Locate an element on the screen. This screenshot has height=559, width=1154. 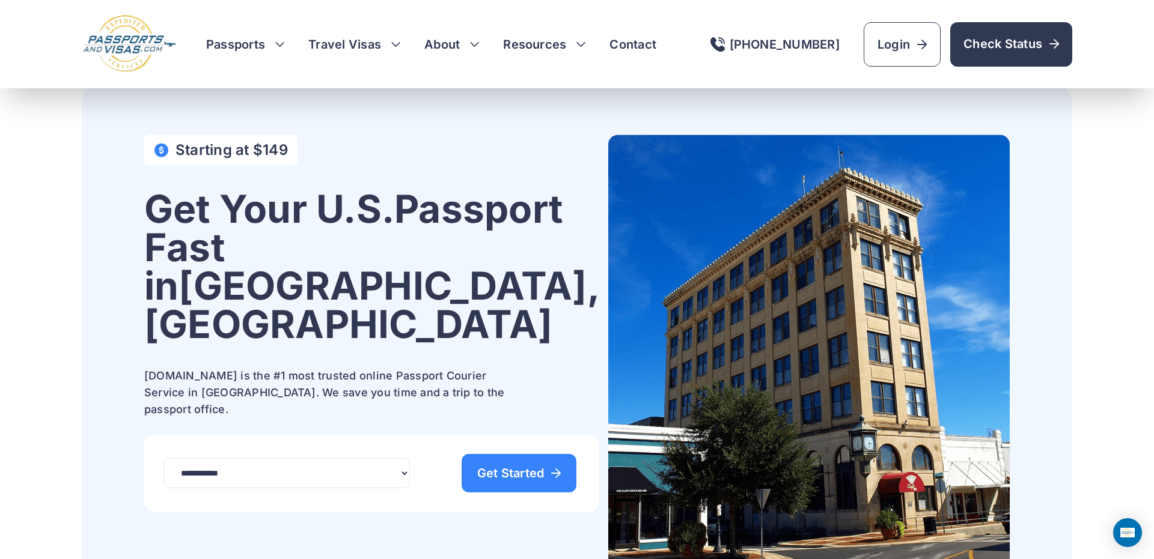
div: Open Intercom Messenger is located at coordinates (1127, 533).